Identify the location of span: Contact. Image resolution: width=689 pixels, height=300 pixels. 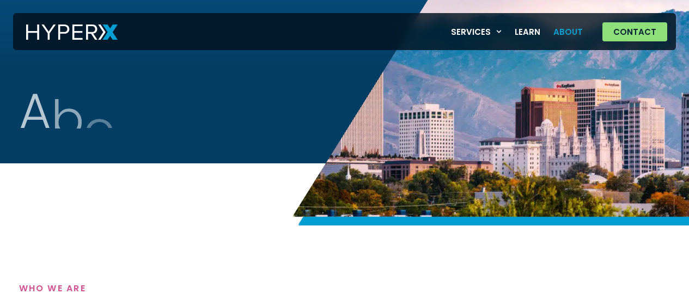
(635, 32).